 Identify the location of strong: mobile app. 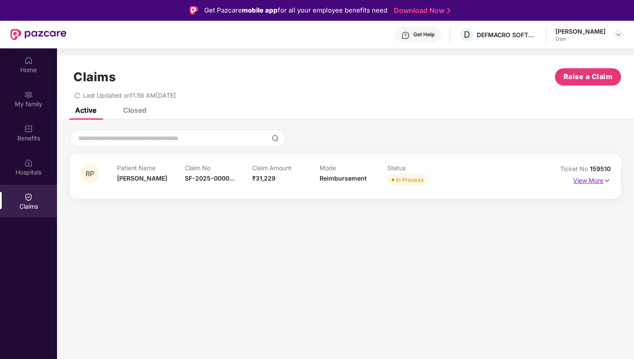
(259, 10).